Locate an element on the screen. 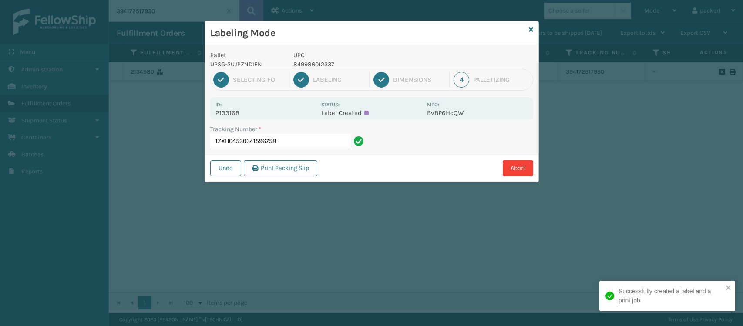 This screenshot has height=326, width=743. p: UPC is located at coordinates (358, 55).